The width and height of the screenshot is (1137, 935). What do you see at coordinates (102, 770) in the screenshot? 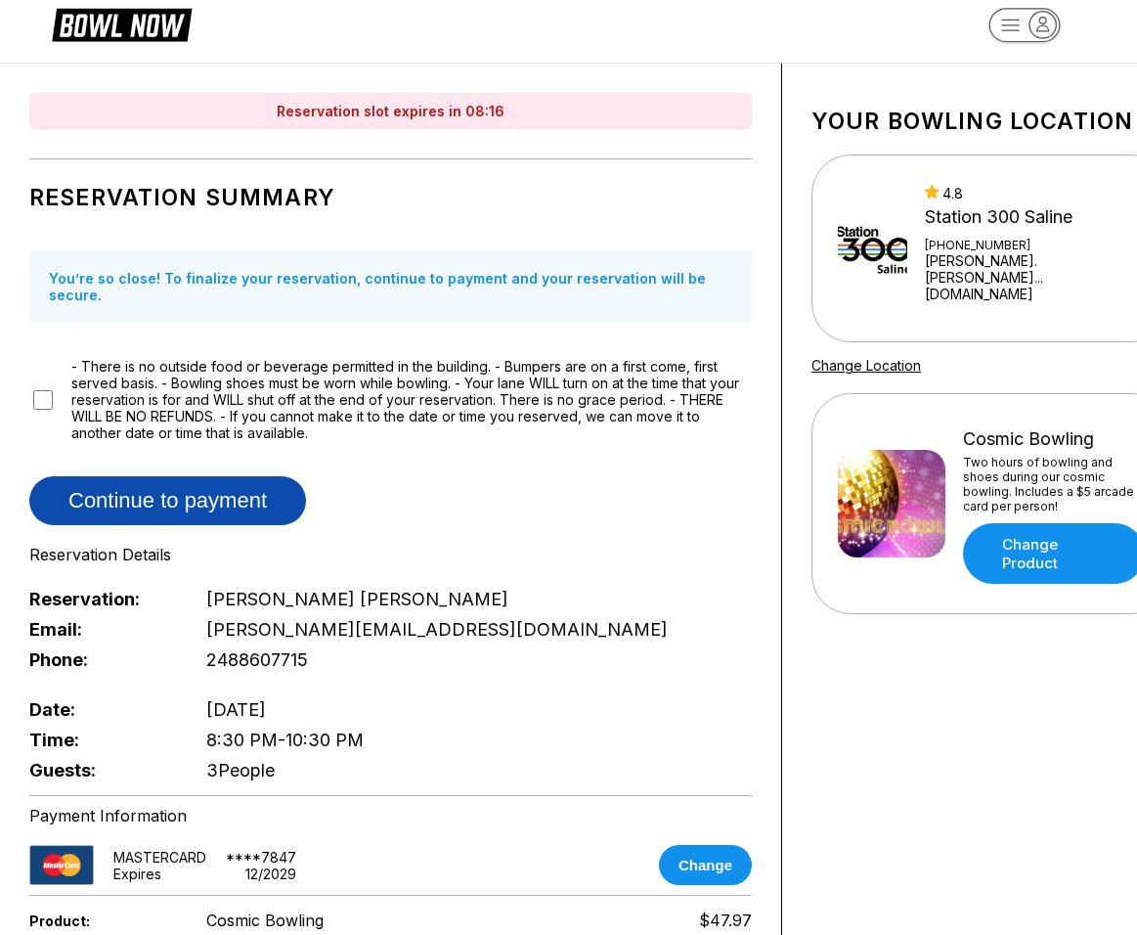
I see `span: Guests:` at bounding box center [102, 770].